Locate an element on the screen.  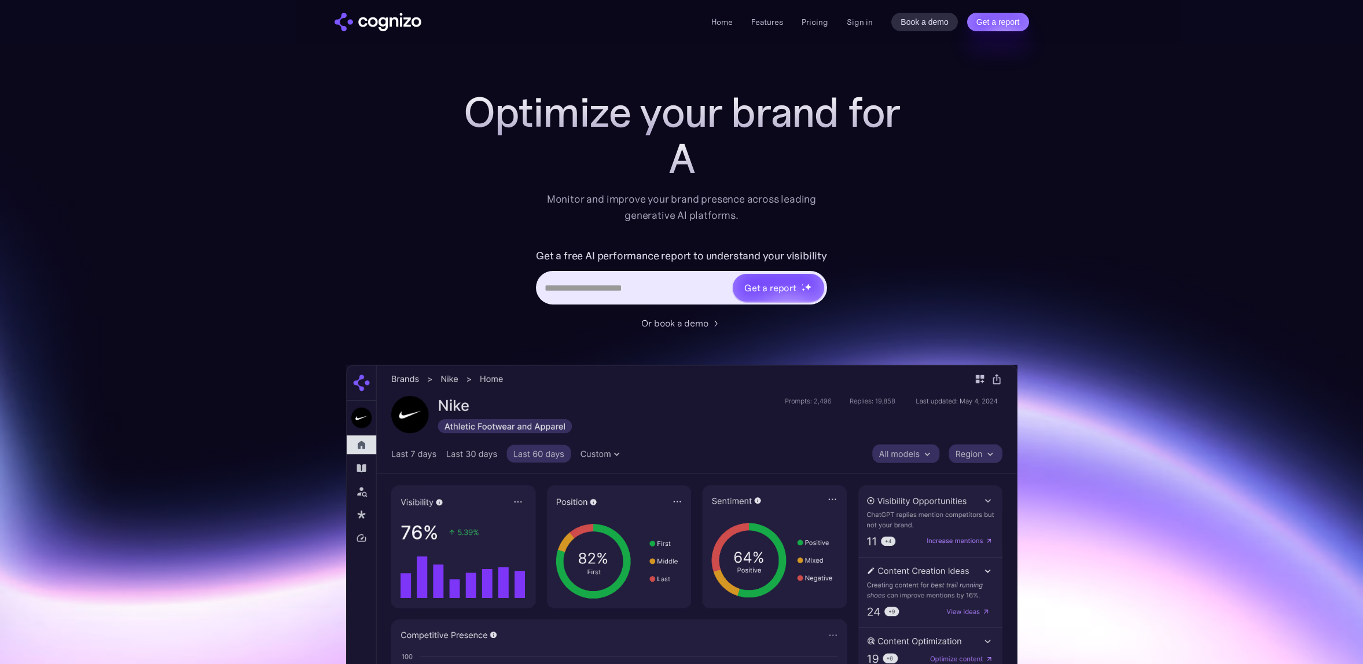
div: Get a report is located at coordinates (770, 288).